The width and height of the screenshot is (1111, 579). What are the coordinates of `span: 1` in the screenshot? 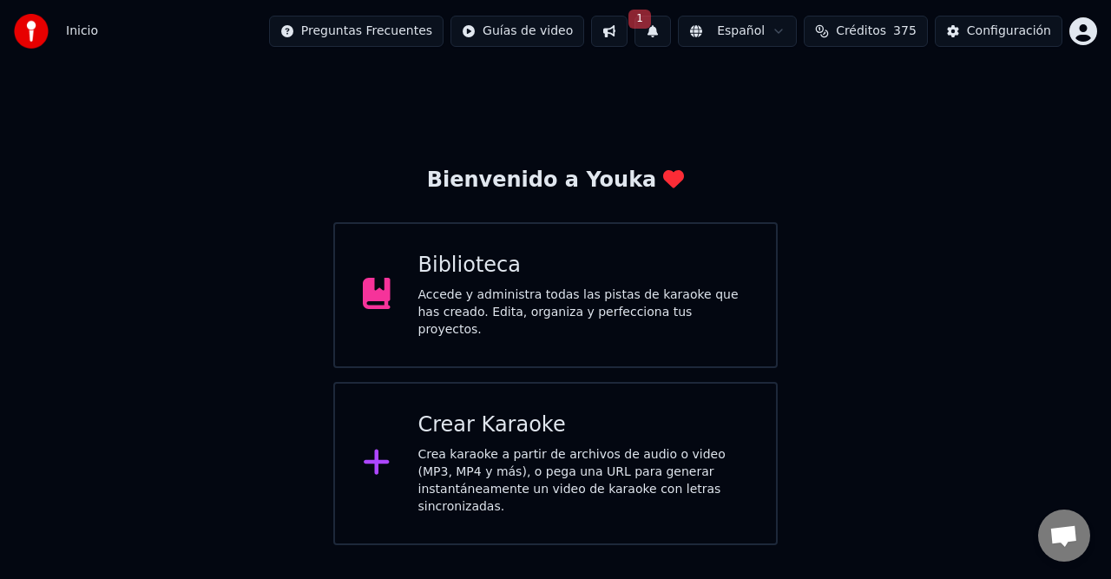 It's located at (639, 19).